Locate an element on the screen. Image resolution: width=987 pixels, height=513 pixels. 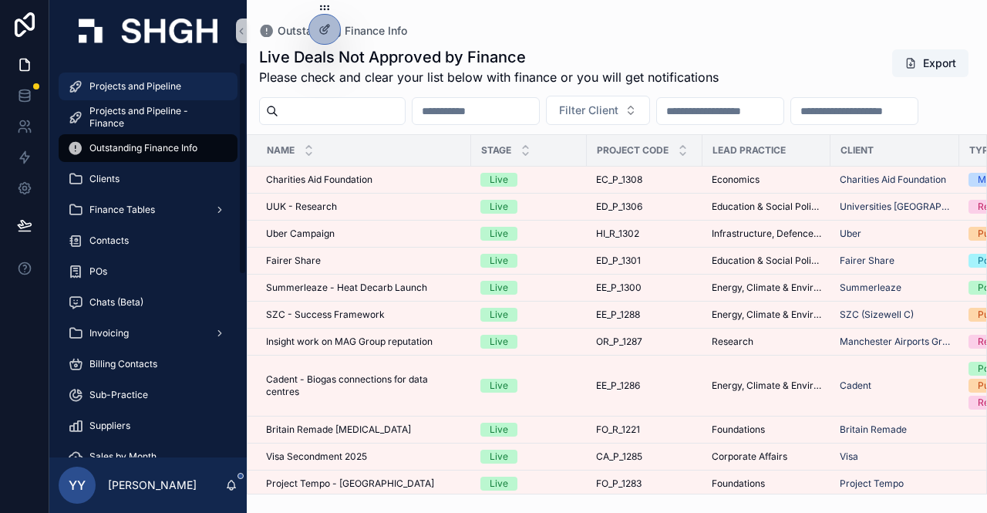
a: POs is located at coordinates (148, 271).